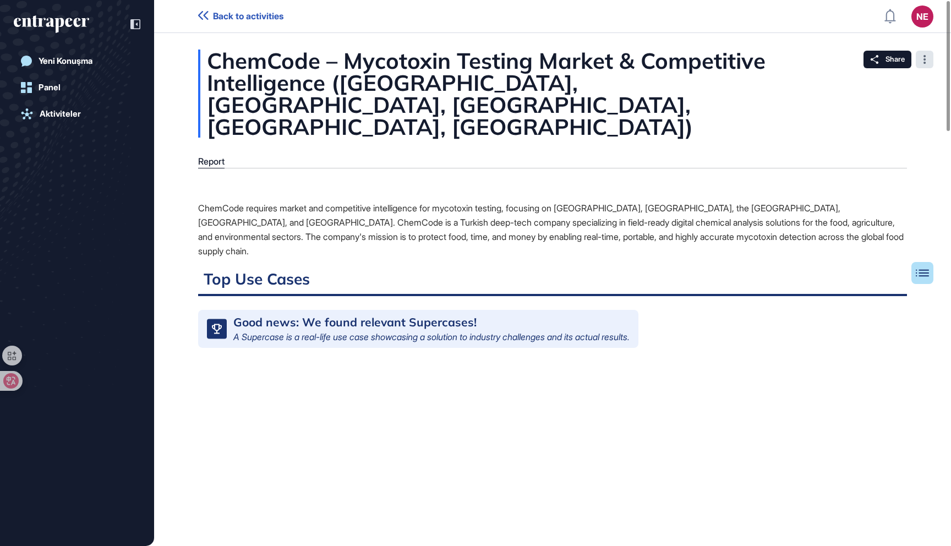  I want to click on div: Aktiviteler, so click(60, 114).